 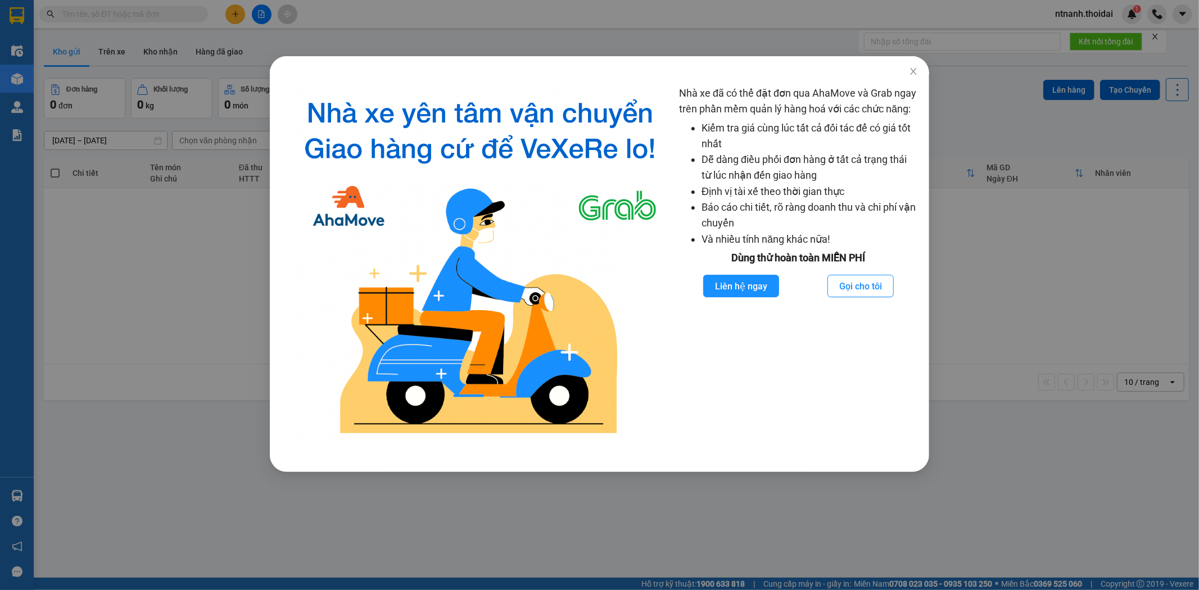 I want to click on img: logo, so click(x=480, y=265).